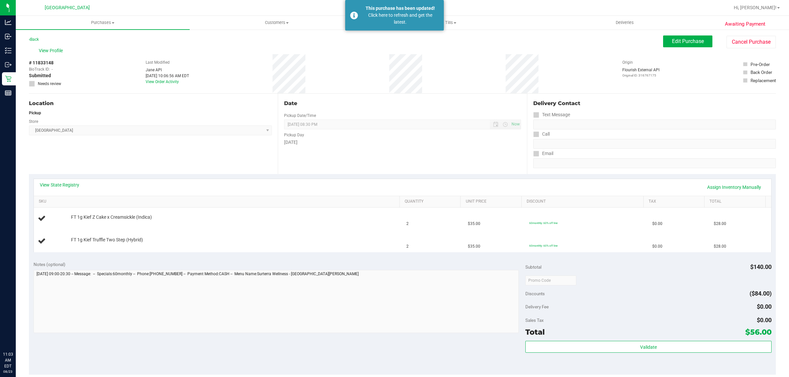  Describe the element at coordinates (276, 23) in the screenshot. I see `span: Customers` at that location.